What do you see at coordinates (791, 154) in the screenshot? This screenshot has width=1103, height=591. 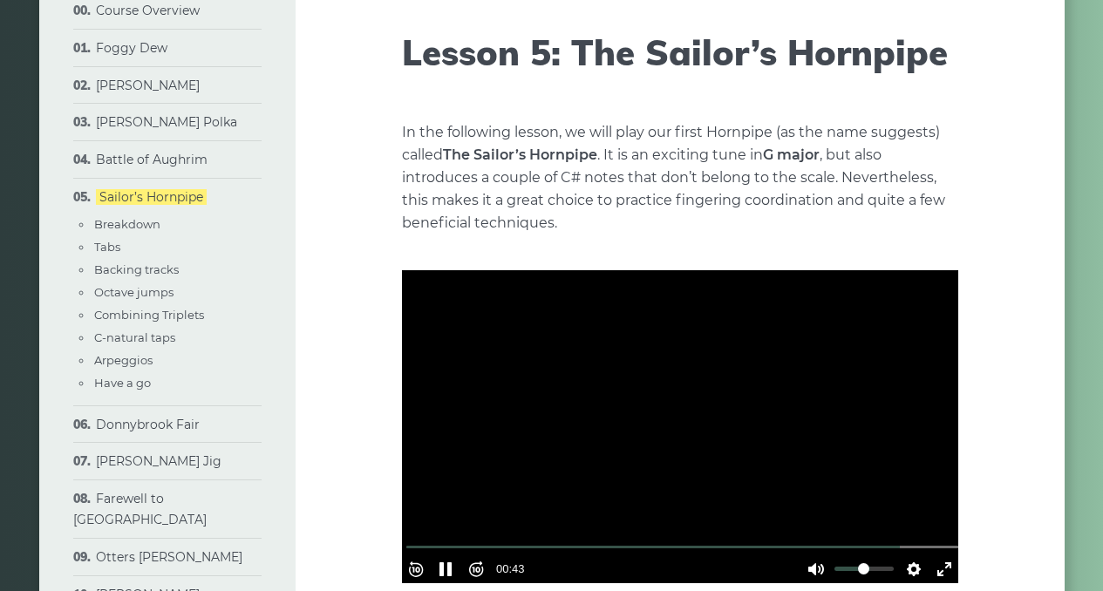 I see `strong: G major` at bounding box center [791, 154].